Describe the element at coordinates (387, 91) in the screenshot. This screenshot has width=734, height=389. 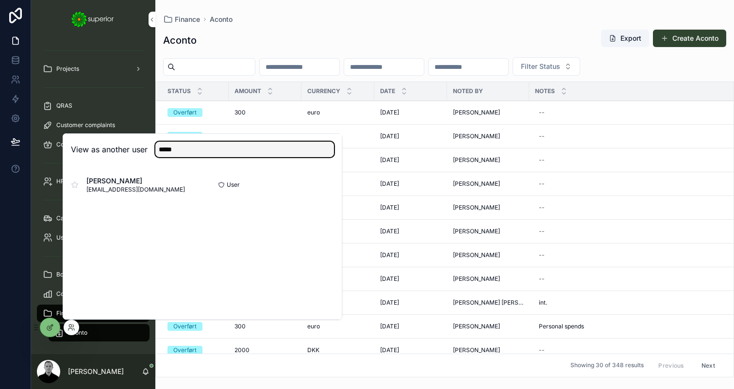
I see `span: Date` at that location.